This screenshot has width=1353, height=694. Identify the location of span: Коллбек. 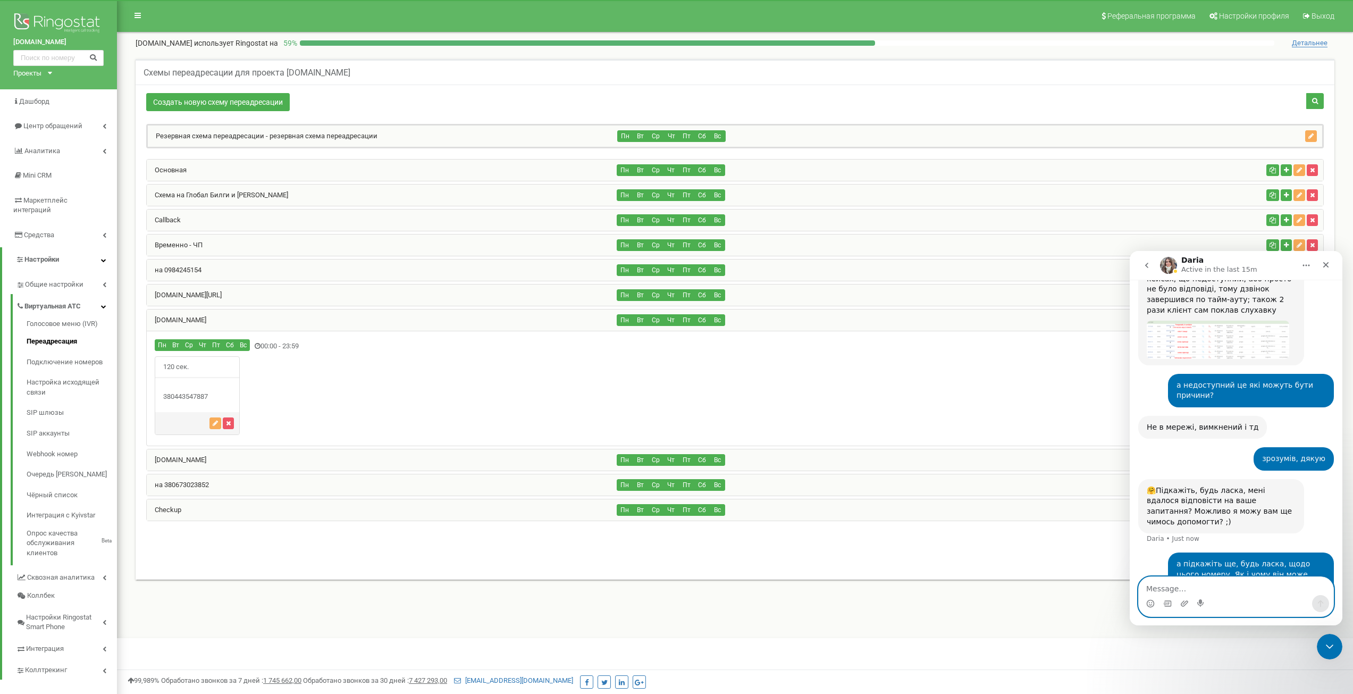
(41, 595).